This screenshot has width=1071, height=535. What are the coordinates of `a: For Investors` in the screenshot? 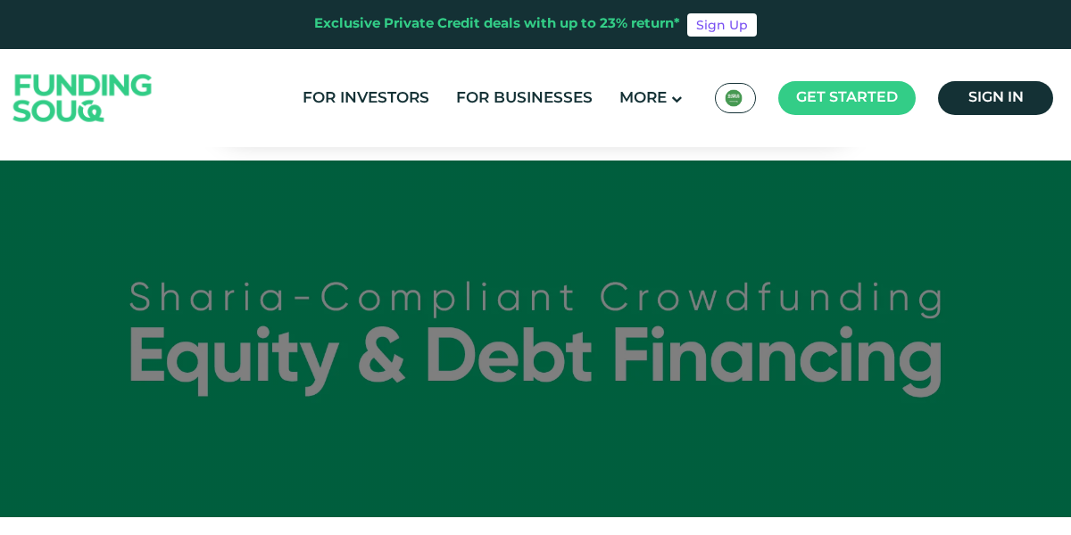 It's located at (366, 98).